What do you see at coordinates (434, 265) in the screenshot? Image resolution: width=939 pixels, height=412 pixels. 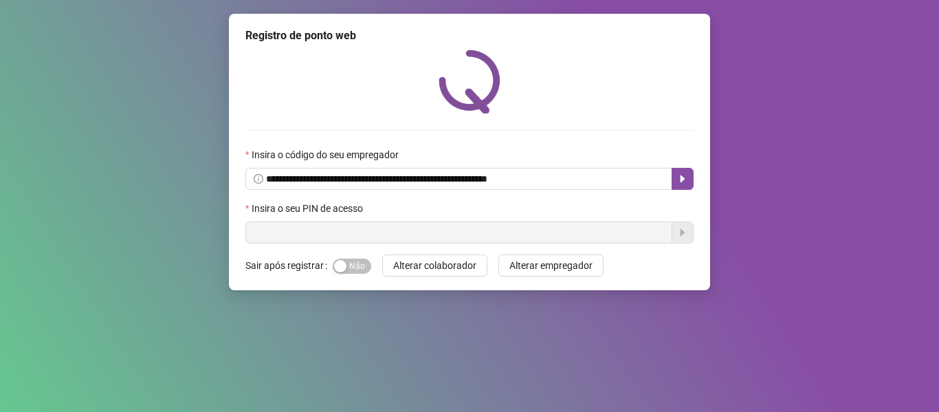 I see `span: Alterar colaborador` at bounding box center [434, 265].